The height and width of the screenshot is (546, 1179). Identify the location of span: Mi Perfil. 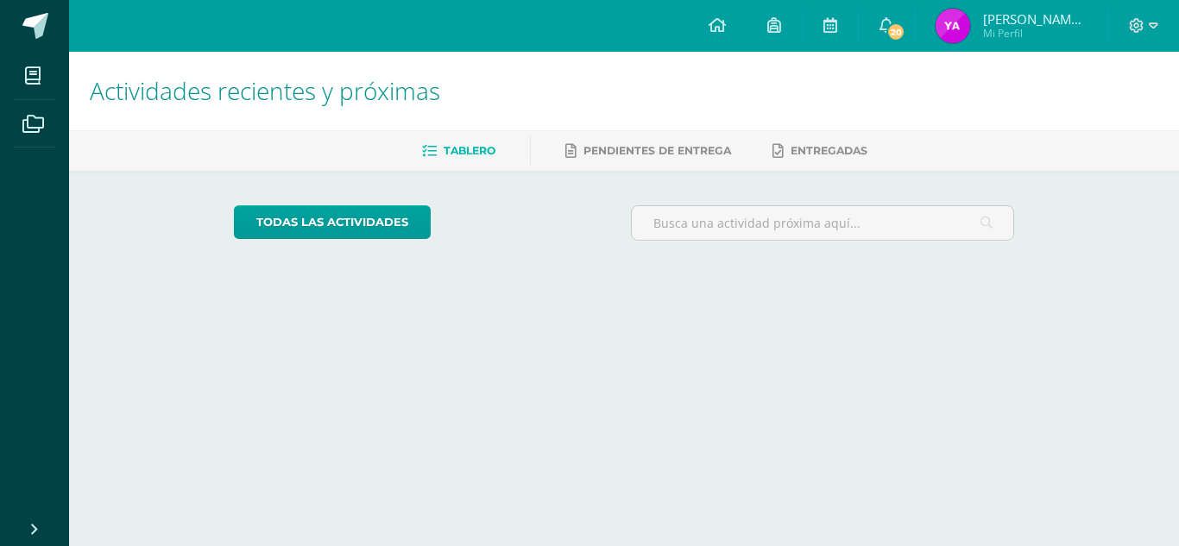
(1035, 33).